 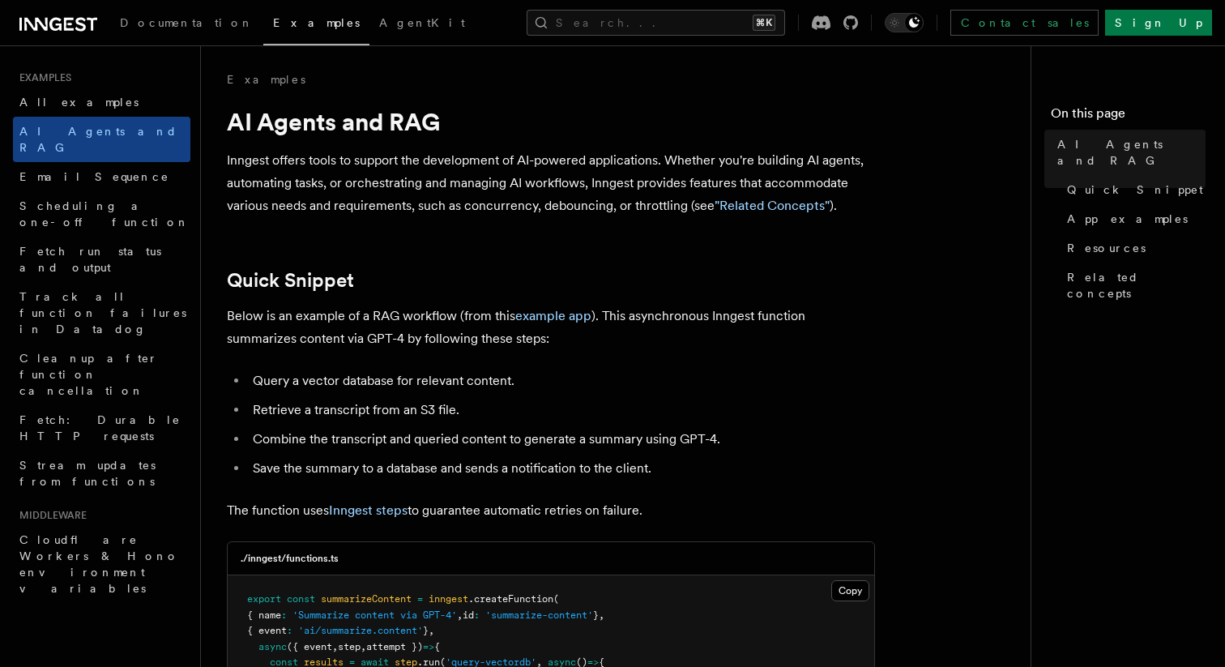 What do you see at coordinates (289, 558) in the screenshot?
I see `h3: ./inngest/functions.ts` at bounding box center [289, 558].